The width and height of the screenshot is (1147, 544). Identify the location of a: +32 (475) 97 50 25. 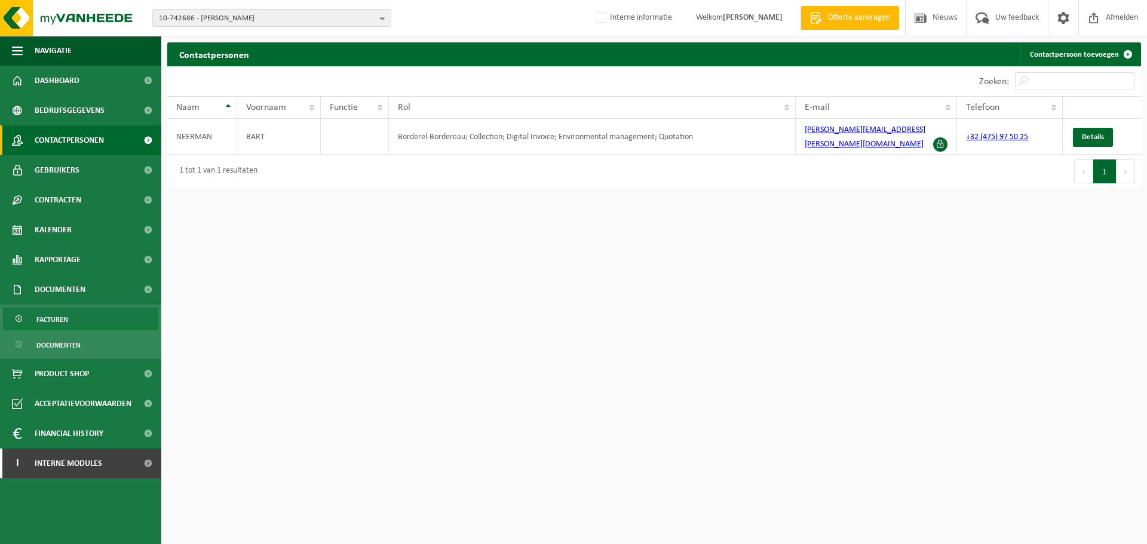
(997, 137).